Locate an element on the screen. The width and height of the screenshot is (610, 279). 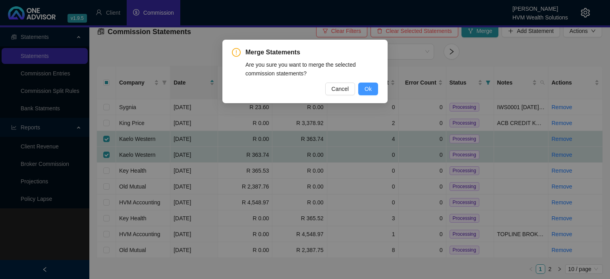
span: Cancel is located at coordinates (340, 89).